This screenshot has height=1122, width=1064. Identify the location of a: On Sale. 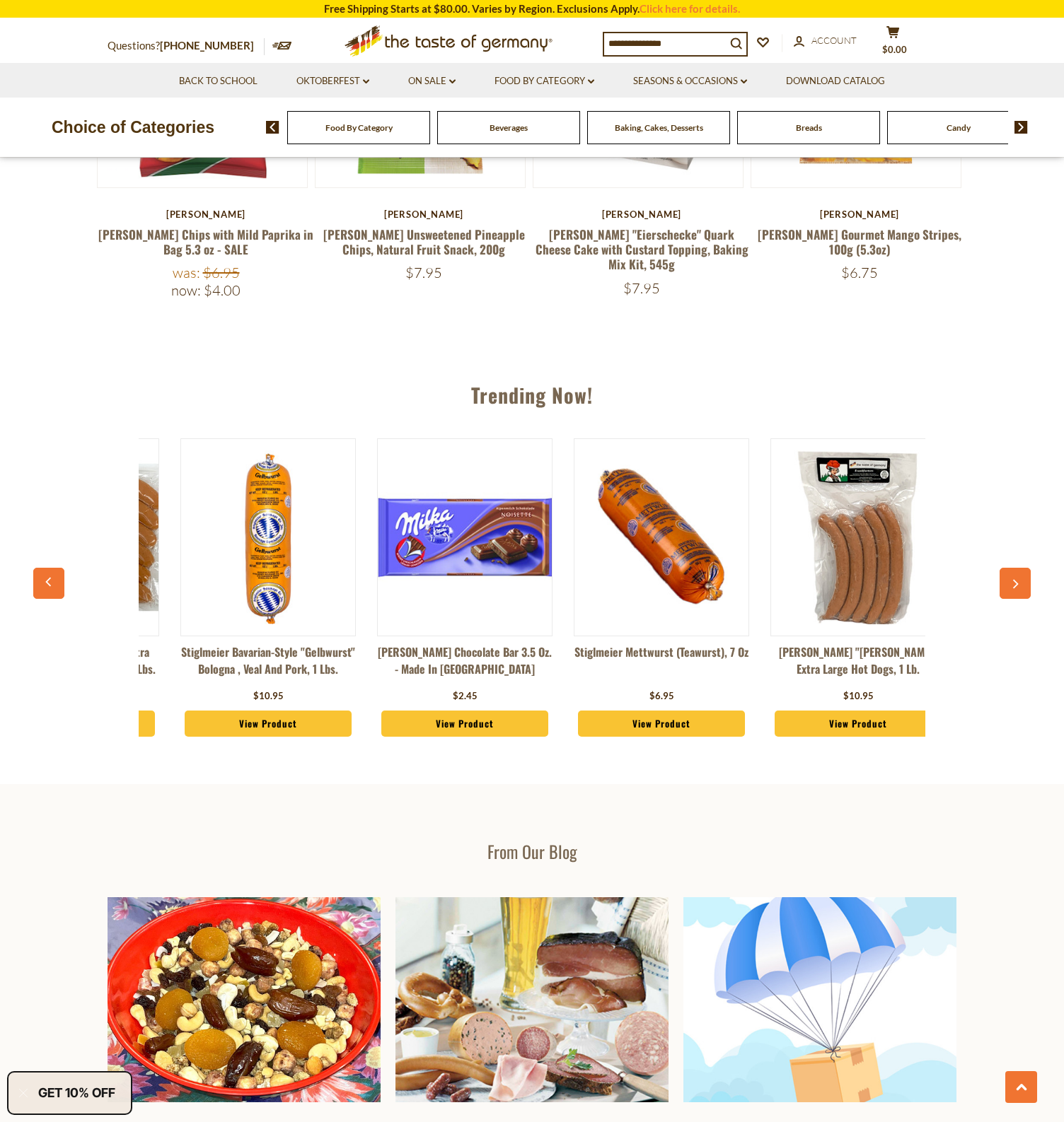
(431, 81).